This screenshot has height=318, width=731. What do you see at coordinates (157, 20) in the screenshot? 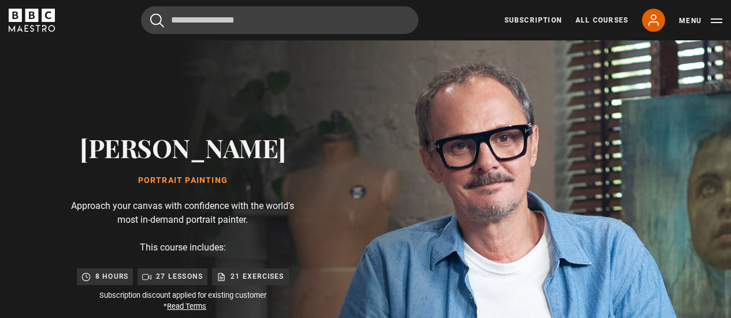
I see `button: Submit the search query` at bounding box center [157, 20].